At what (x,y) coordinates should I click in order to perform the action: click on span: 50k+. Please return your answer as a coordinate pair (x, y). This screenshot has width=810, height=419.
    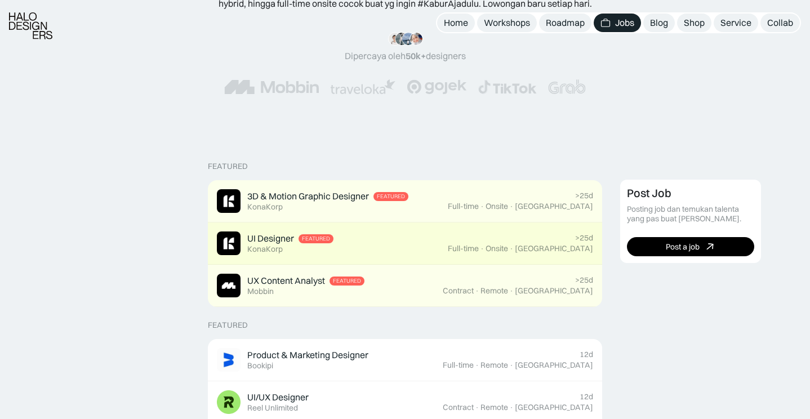
    Looking at the image, I should click on (416, 56).